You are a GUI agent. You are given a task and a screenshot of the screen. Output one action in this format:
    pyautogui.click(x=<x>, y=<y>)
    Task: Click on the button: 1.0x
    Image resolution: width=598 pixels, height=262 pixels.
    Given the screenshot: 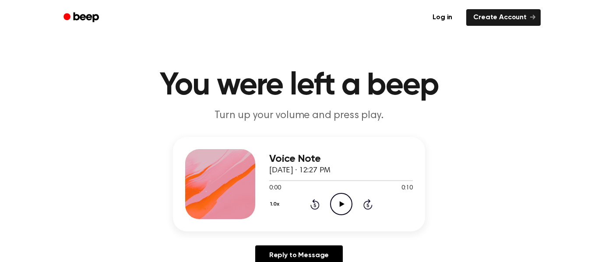 What is the action you would take?
    pyautogui.click(x=276, y=204)
    